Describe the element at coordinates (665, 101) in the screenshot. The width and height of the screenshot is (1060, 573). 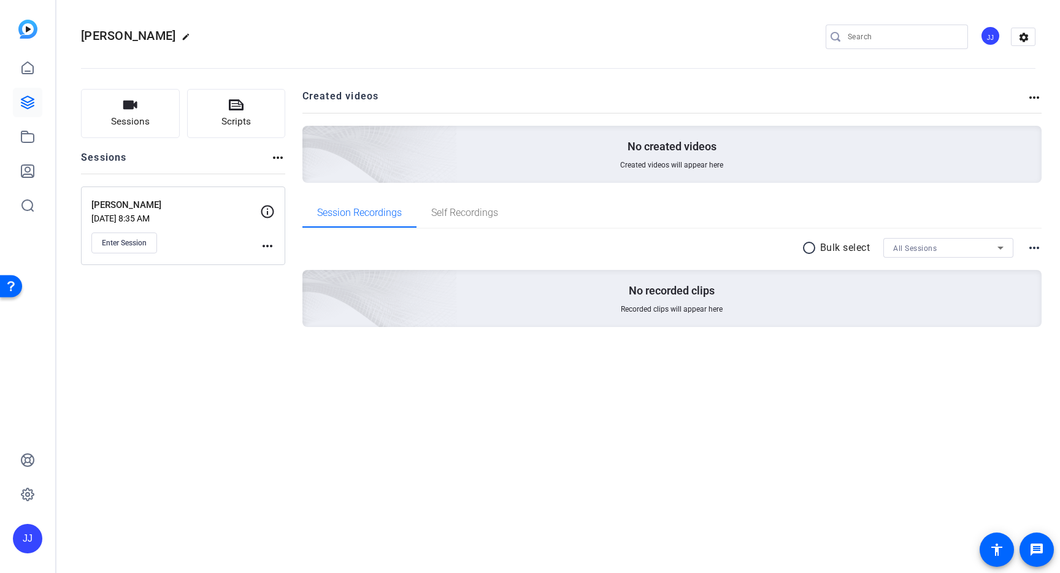
I see `h2: Created videos` at that location.